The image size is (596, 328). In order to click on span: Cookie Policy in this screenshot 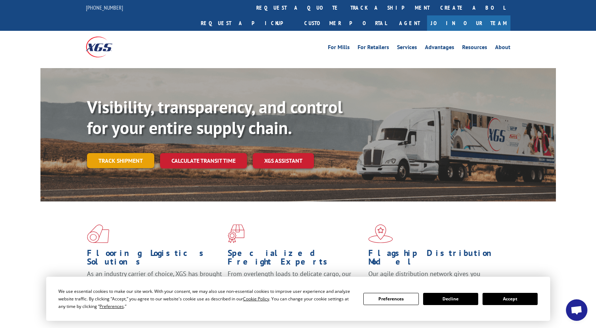, I will do `click(256, 298)`.